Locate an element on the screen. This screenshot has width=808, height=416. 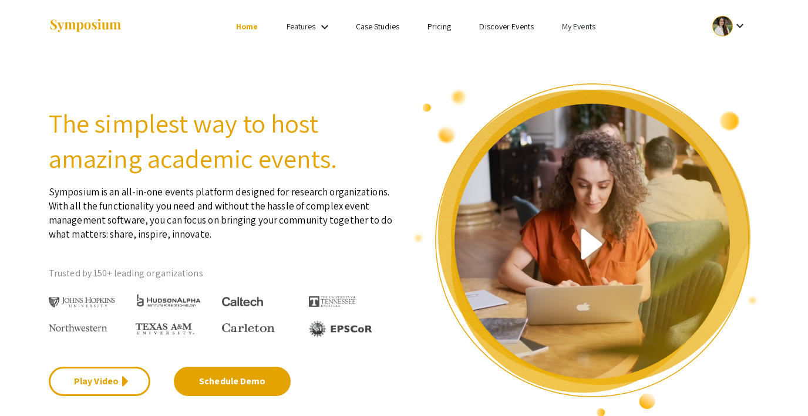
a: Features is located at coordinates (301, 26).